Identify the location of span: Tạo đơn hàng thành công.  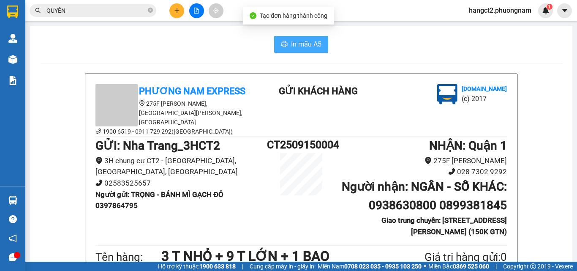
(294, 16).